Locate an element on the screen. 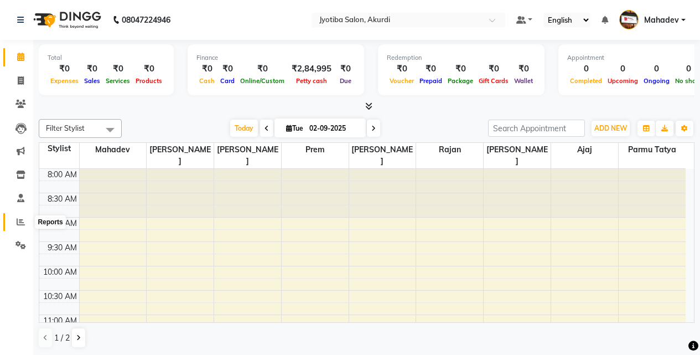 Image resolution: width=700 pixels, height=355 pixels. input: 2025-09-02 is located at coordinates (334, 128).